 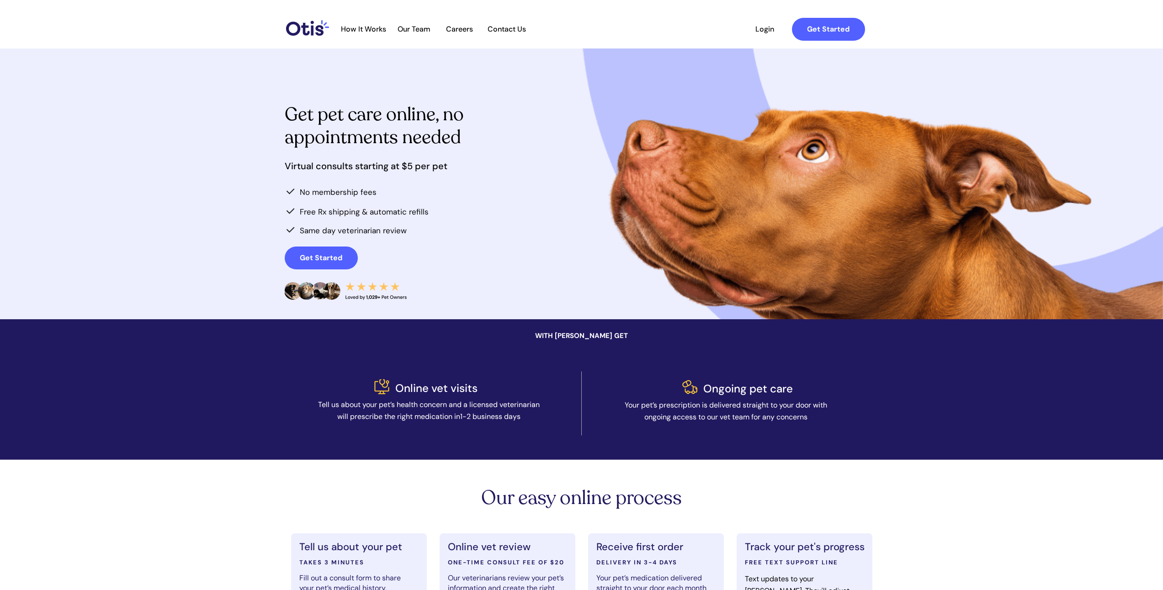 I want to click on a: Contact Us, so click(x=507, y=29).